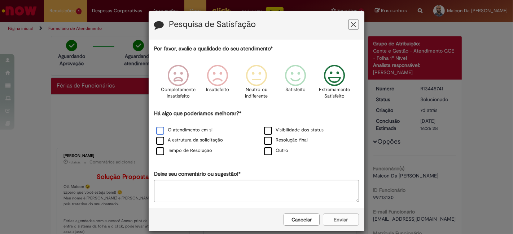 The width and height of the screenshot is (513, 234). What do you see at coordinates (334, 93) in the screenshot?
I see `p: Extremamente Satisfeito` at bounding box center [334, 93].